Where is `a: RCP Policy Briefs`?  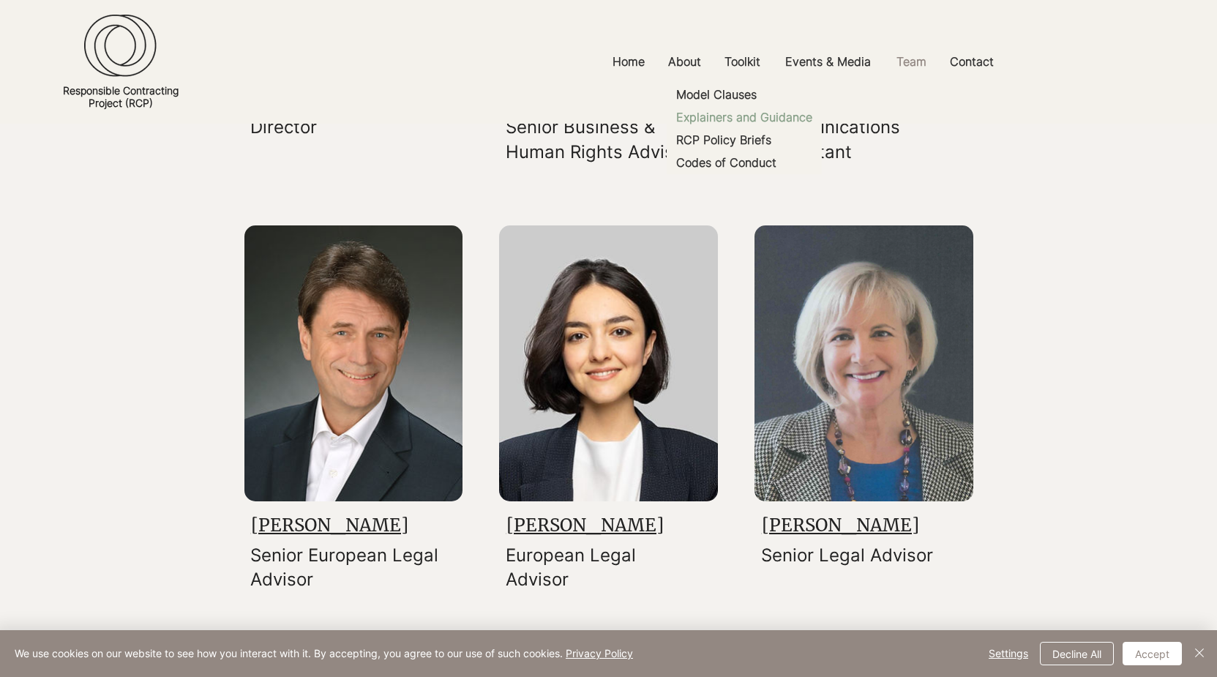 a: RCP Policy Briefs is located at coordinates (745, 140).